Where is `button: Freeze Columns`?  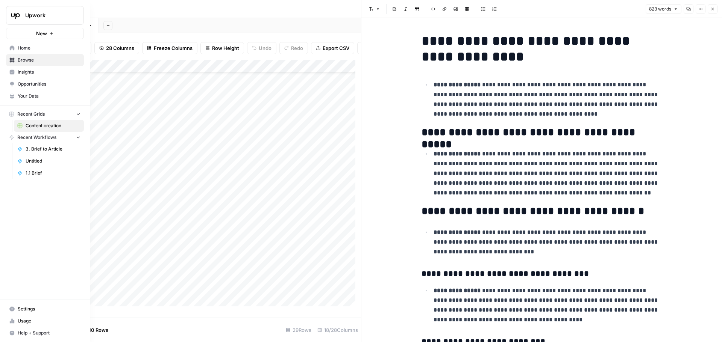
button: Freeze Columns is located at coordinates (170, 48).